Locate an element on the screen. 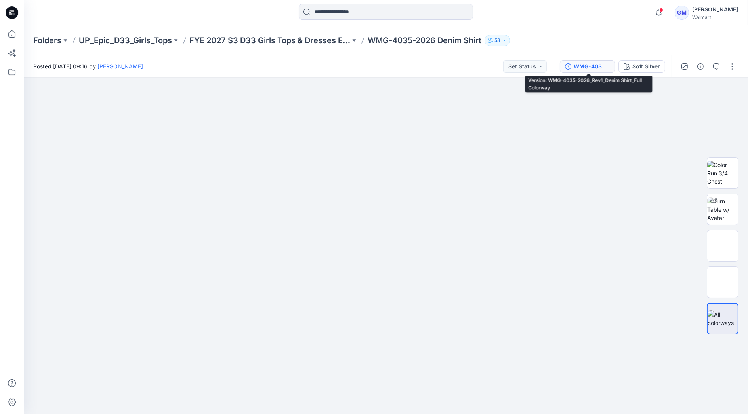  img: All colorways is located at coordinates (722, 319).